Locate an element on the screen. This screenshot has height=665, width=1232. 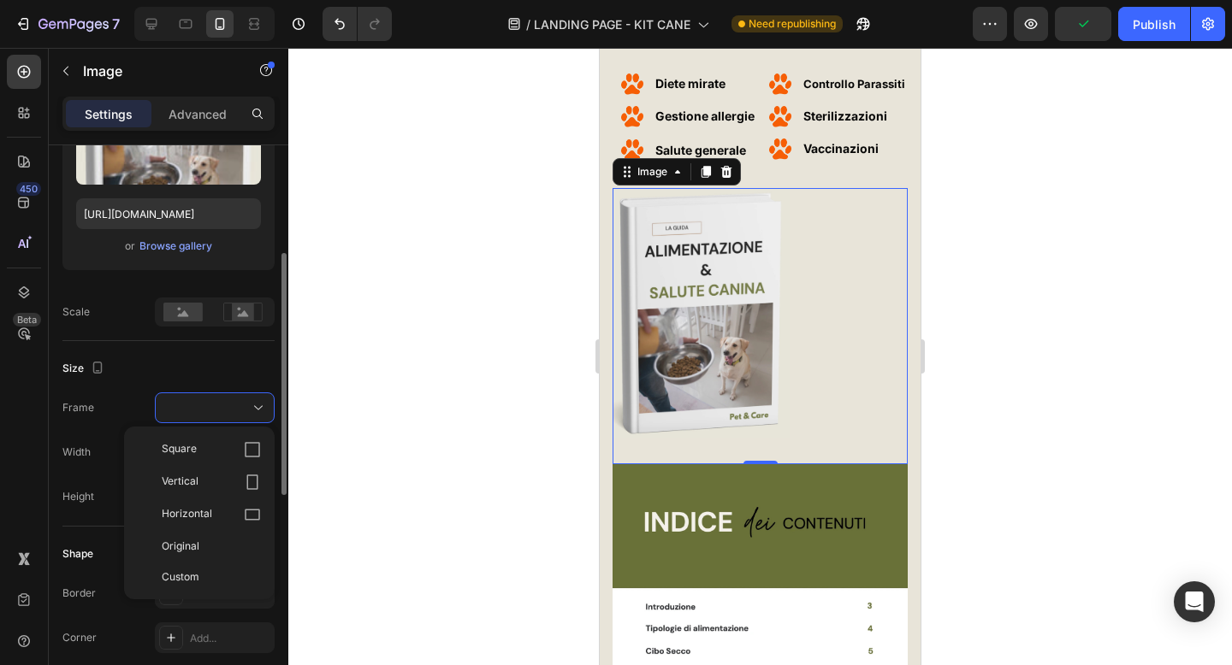
div: Scale is located at coordinates (76, 312).